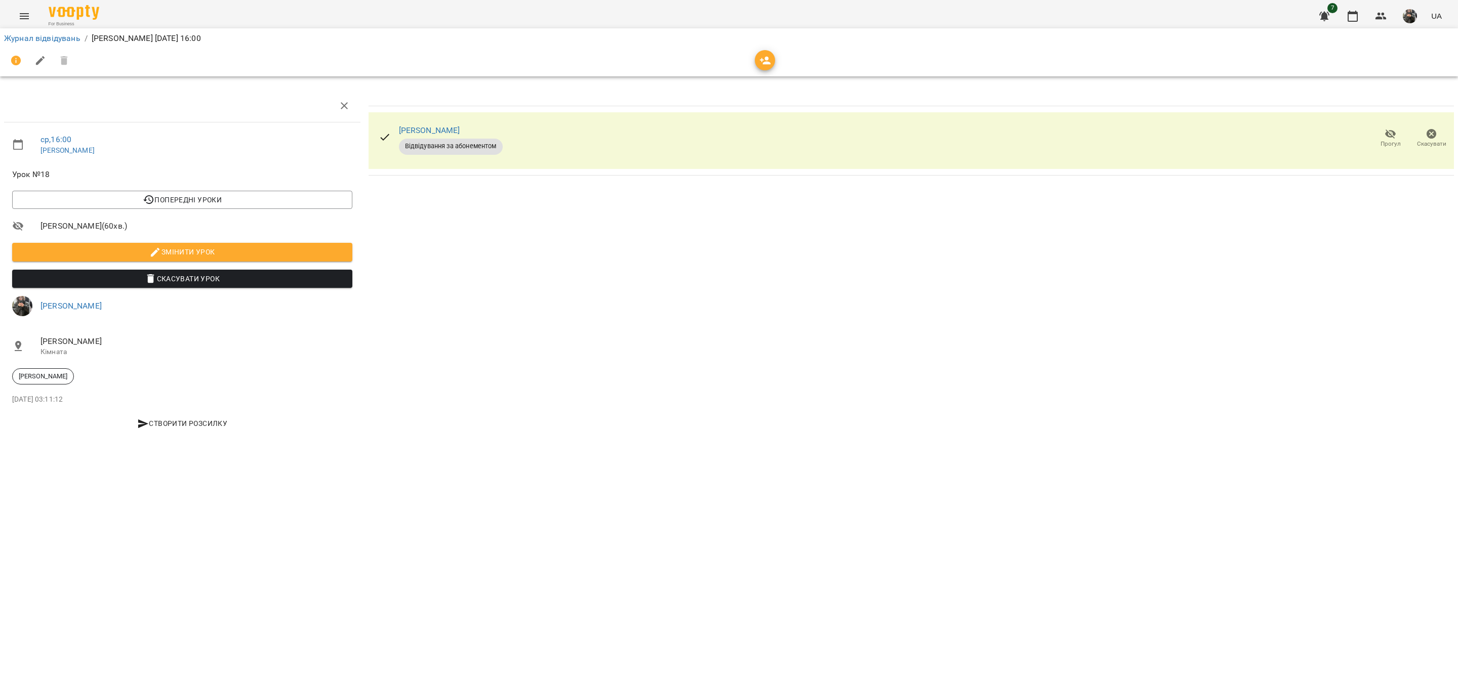 This screenshot has width=1458, height=691. What do you see at coordinates (1436, 16) in the screenshot?
I see `span: UA` at bounding box center [1436, 16].